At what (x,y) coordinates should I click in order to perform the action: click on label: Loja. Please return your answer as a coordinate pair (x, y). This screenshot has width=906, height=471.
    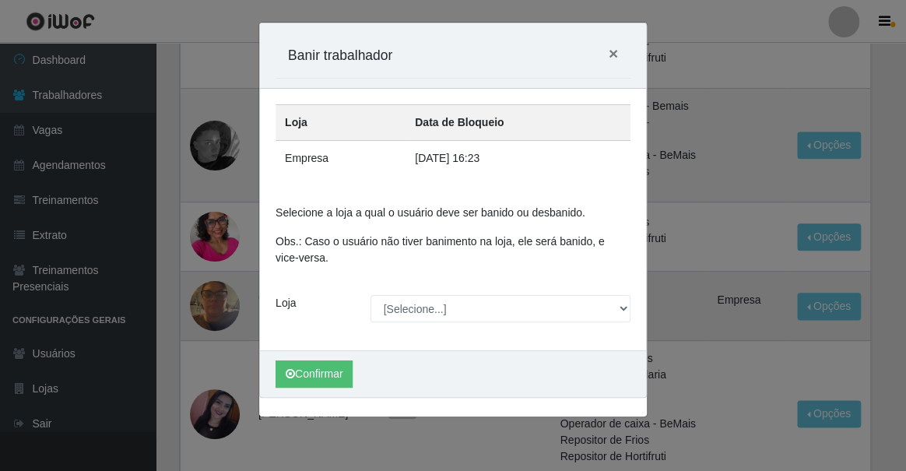
    Looking at the image, I should click on (286, 303).